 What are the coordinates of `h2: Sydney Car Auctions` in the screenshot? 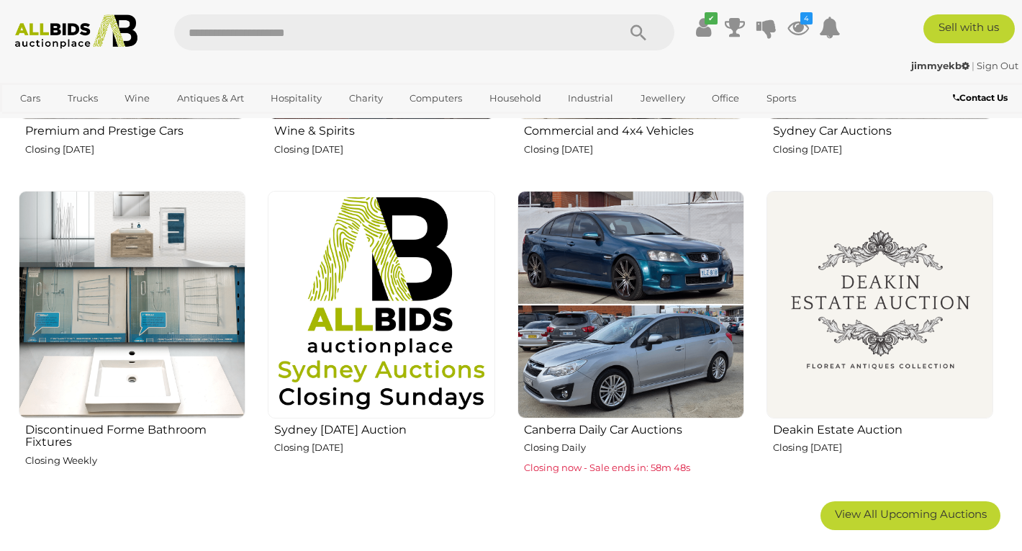 It's located at (883, 129).